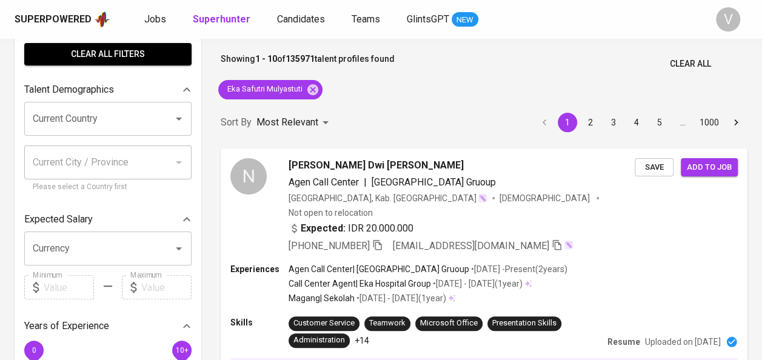 This screenshot has height=360, width=762. What do you see at coordinates (321, 298) in the screenshot?
I see `p: Magang | Sekolah` at bounding box center [321, 298].